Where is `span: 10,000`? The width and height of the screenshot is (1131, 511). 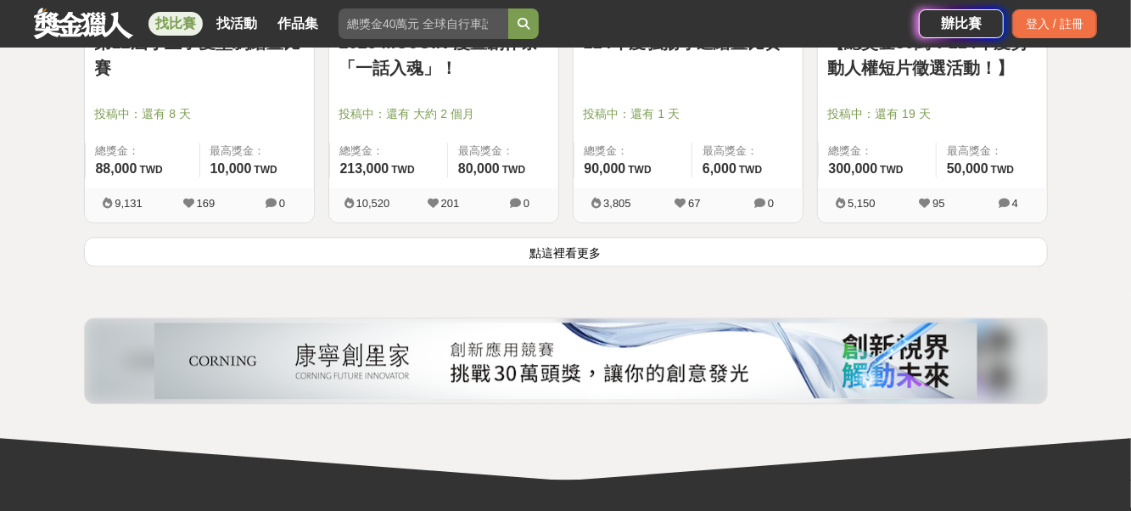
span: 10,000 is located at coordinates (231, 168).